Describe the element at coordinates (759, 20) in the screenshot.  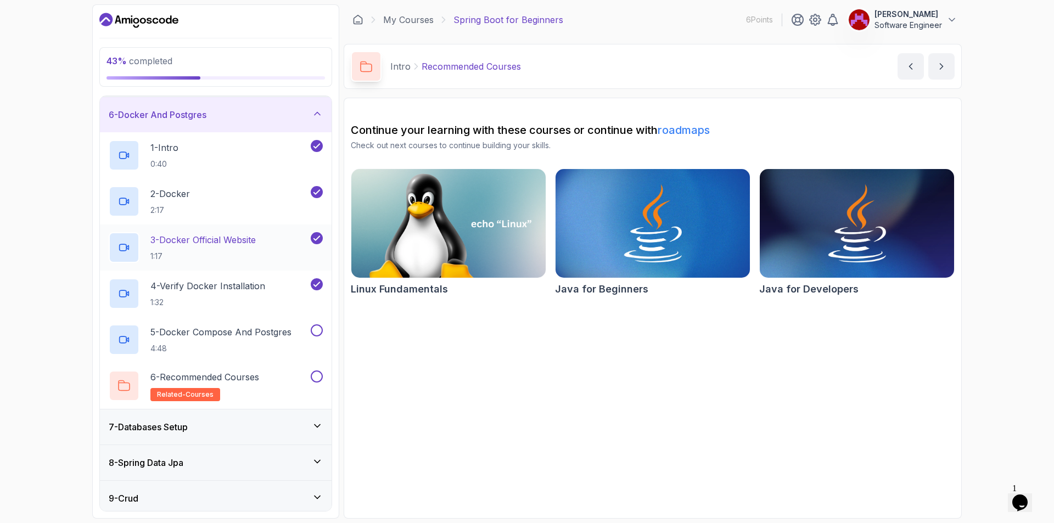
I see `p: 6 Points` at that location.